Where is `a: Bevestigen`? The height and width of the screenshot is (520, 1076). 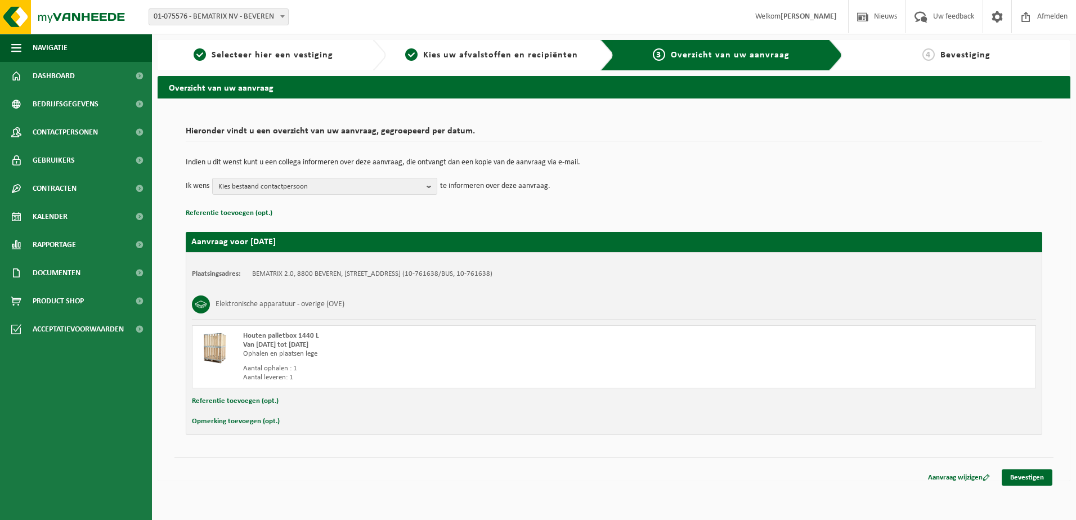 a: Bevestigen is located at coordinates (1027, 477).